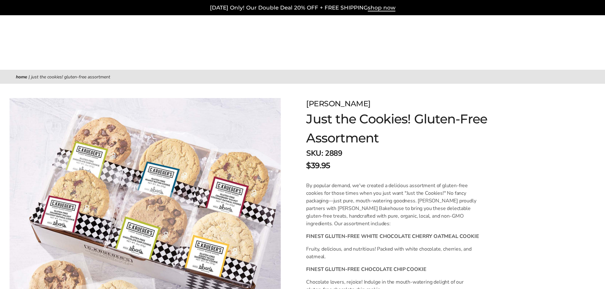 This screenshot has height=289, width=605. I want to click on b: FINEST GLUTEN-FREE CHOCOLATE CHIP COOKIE, so click(366, 270).